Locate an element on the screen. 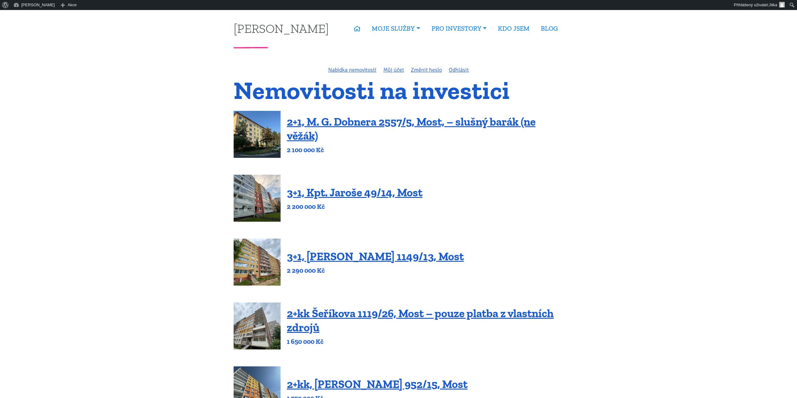 This screenshot has width=797, height=398. a: 3+1, Kpt. Jaroše 49/14, Most is located at coordinates (355, 192).